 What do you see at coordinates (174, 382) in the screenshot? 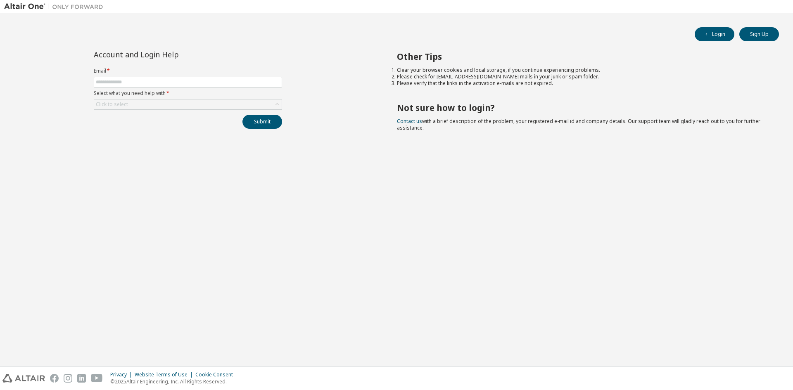
I see `p: © 2025 Altair Engineering, Inc. All Rights Reserved.` at bounding box center [174, 382].